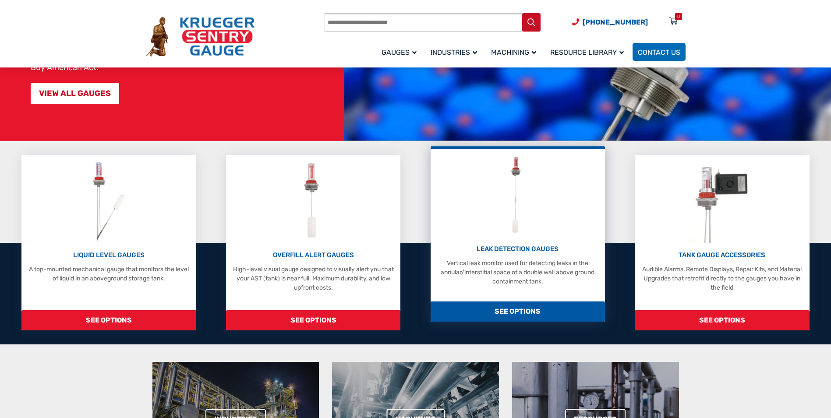 Image resolution: width=831 pixels, height=418 pixels. Describe the element at coordinates (659, 52) in the screenshot. I see `a: Contact Us` at that location.